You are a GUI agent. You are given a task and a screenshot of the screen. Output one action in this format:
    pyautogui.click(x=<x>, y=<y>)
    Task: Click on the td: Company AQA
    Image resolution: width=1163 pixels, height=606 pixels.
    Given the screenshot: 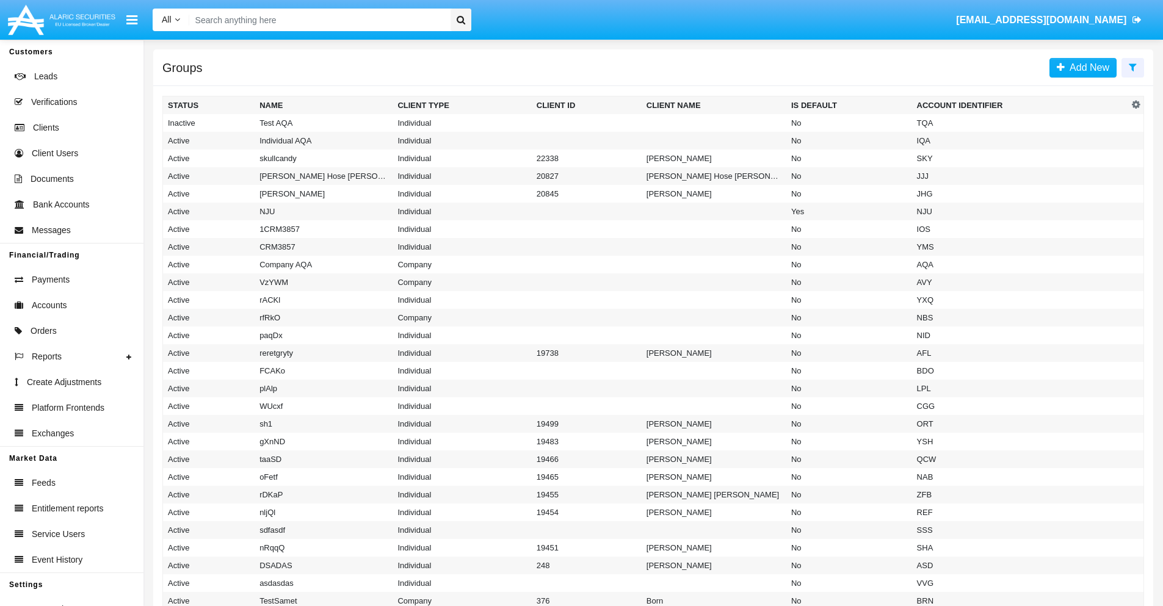 What is the action you would take?
    pyautogui.click(x=324, y=264)
    